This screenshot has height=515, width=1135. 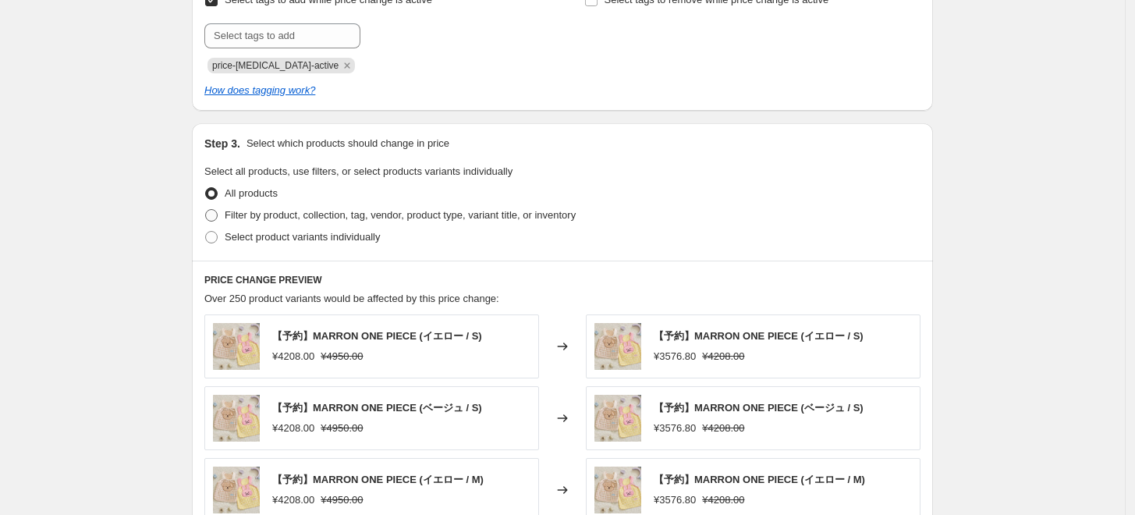 What do you see at coordinates (260, 90) in the screenshot?
I see `i: How does tagging work?` at bounding box center [260, 90].